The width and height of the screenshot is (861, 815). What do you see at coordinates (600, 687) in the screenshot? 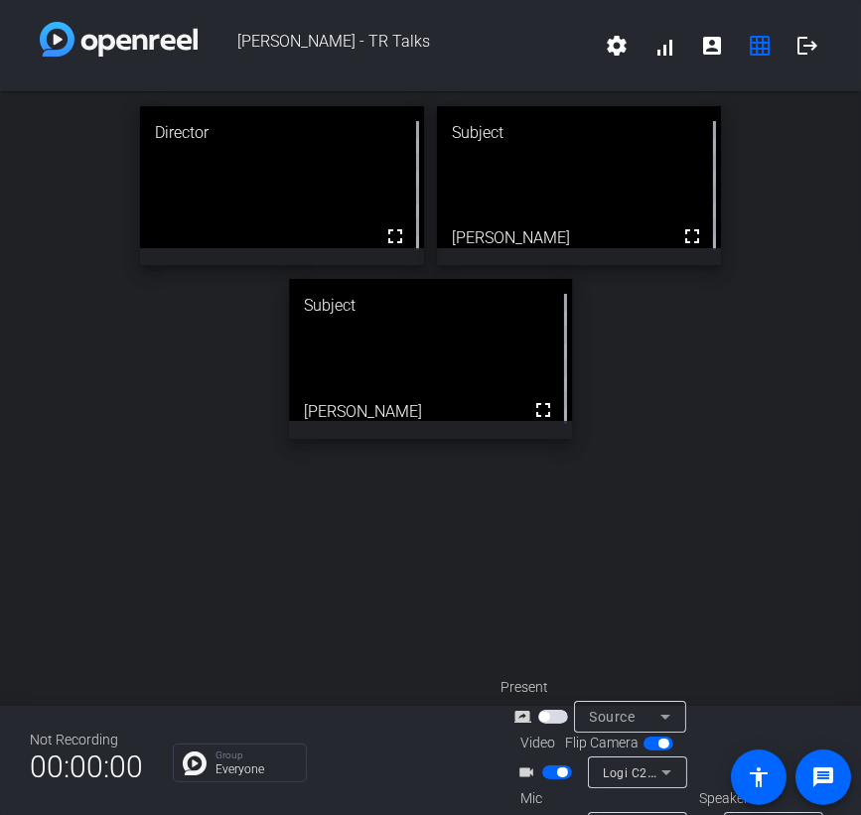
I see `div: Present` at bounding box center [600, 687].